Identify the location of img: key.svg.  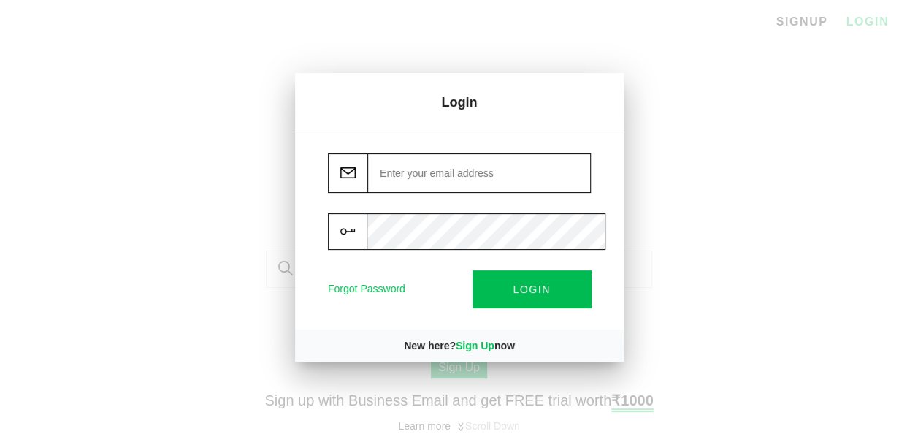
(347, 231).